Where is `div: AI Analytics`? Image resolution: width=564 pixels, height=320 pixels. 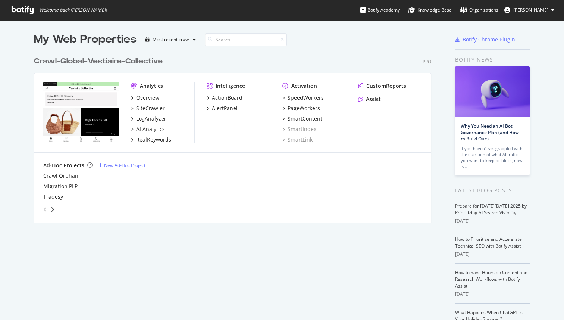
div: AI Analytics is located at coordinates (150, 129).